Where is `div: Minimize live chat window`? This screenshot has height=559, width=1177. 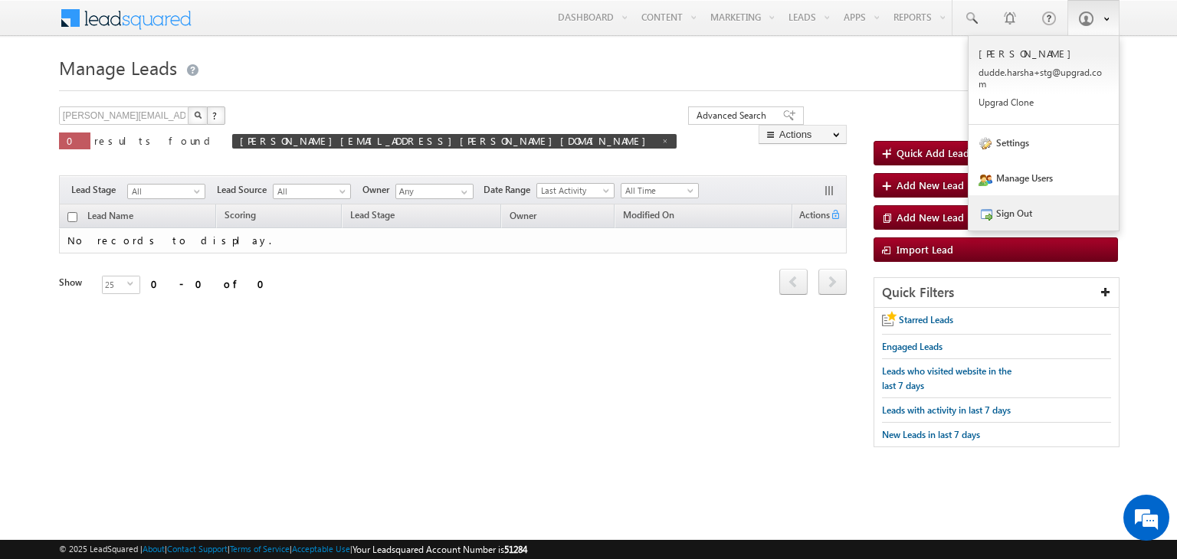 div: Minimize live chat window is located at coordinates (270, 26).